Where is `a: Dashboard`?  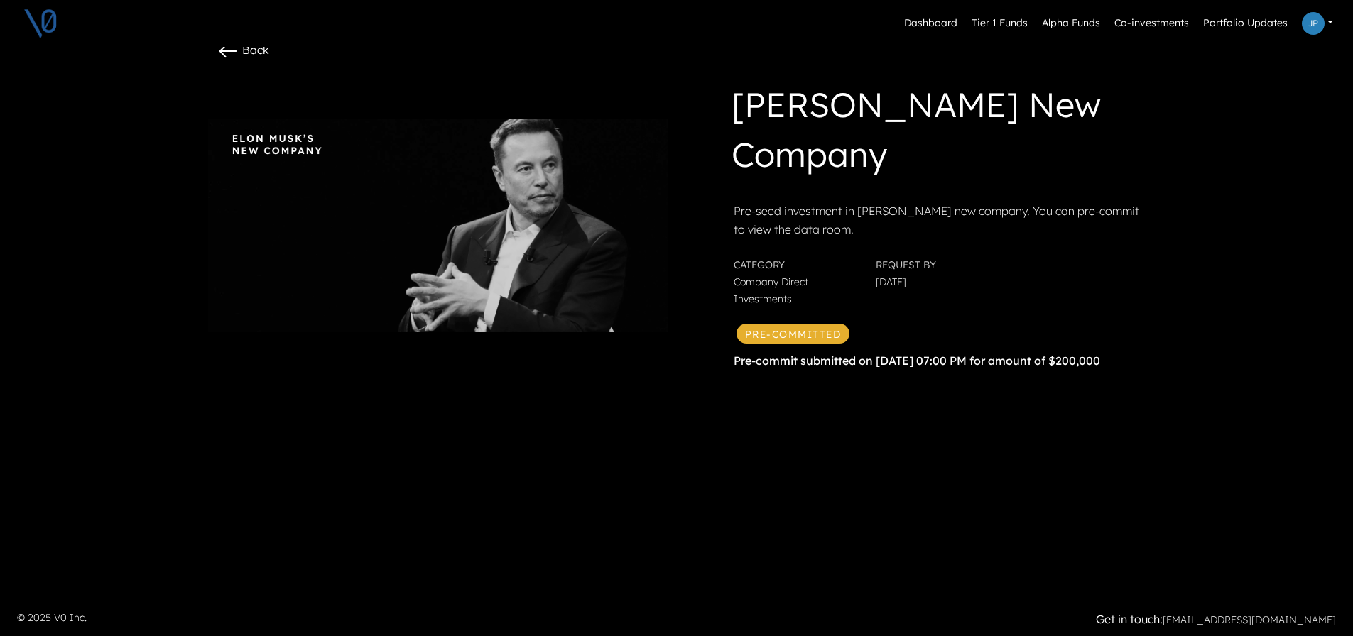 a: Dashboard is located at coordinates (930, 23).